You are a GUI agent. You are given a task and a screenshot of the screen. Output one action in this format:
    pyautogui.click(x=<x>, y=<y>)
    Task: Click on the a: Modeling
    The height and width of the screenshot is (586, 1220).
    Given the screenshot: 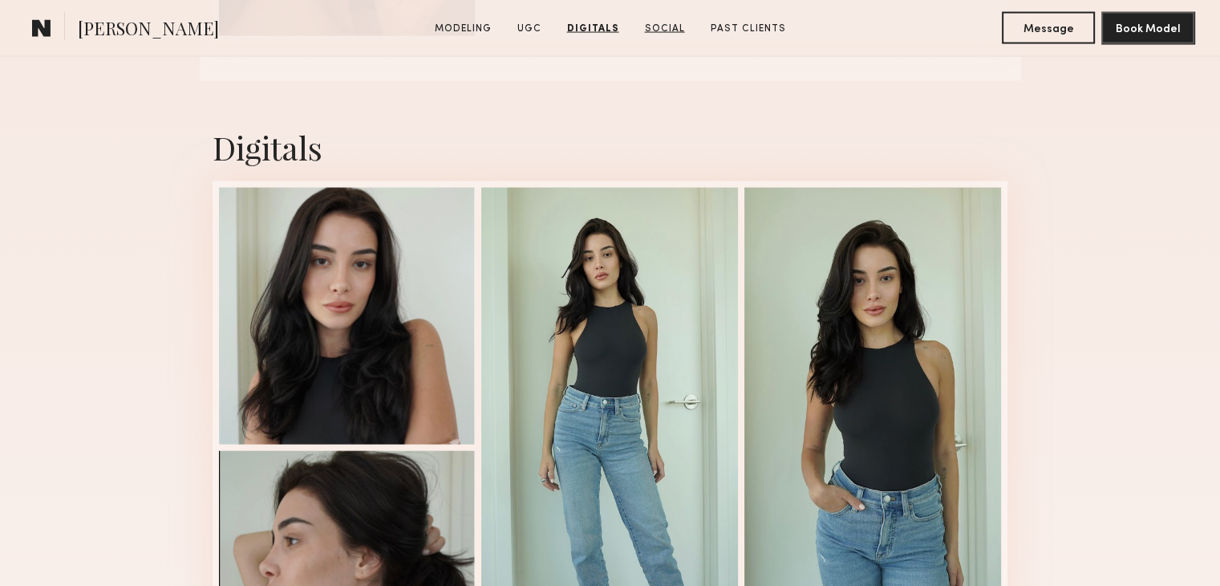 What is the action you would take?
    pyautogui.click(x=463, y=29)
    